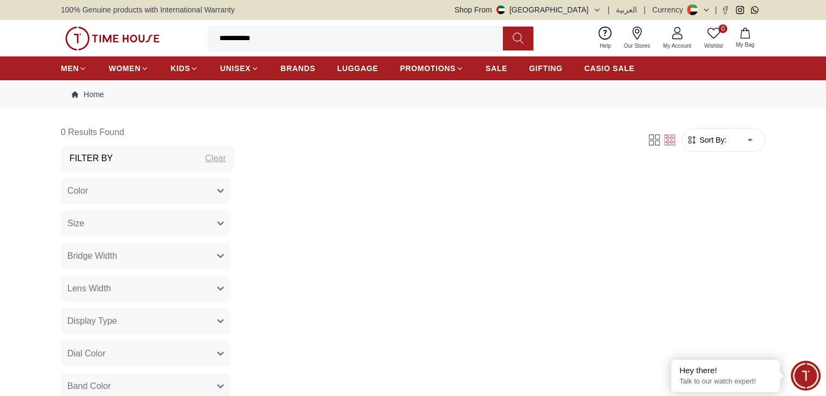  What do you see at coordinates (87, 94) in the screenshot?
I see `a: Home` at bounding box center [87, 94].